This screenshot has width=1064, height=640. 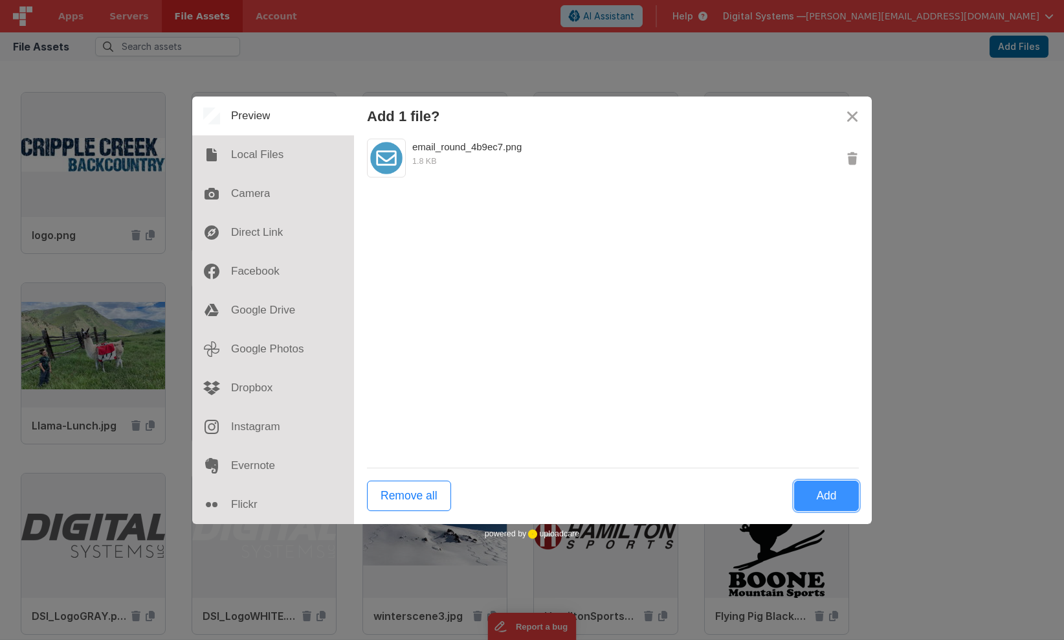 What do you see at coordinates (273, 504) in the screenshot?
I see `div: Flickr` at bounding box center [273, 504].